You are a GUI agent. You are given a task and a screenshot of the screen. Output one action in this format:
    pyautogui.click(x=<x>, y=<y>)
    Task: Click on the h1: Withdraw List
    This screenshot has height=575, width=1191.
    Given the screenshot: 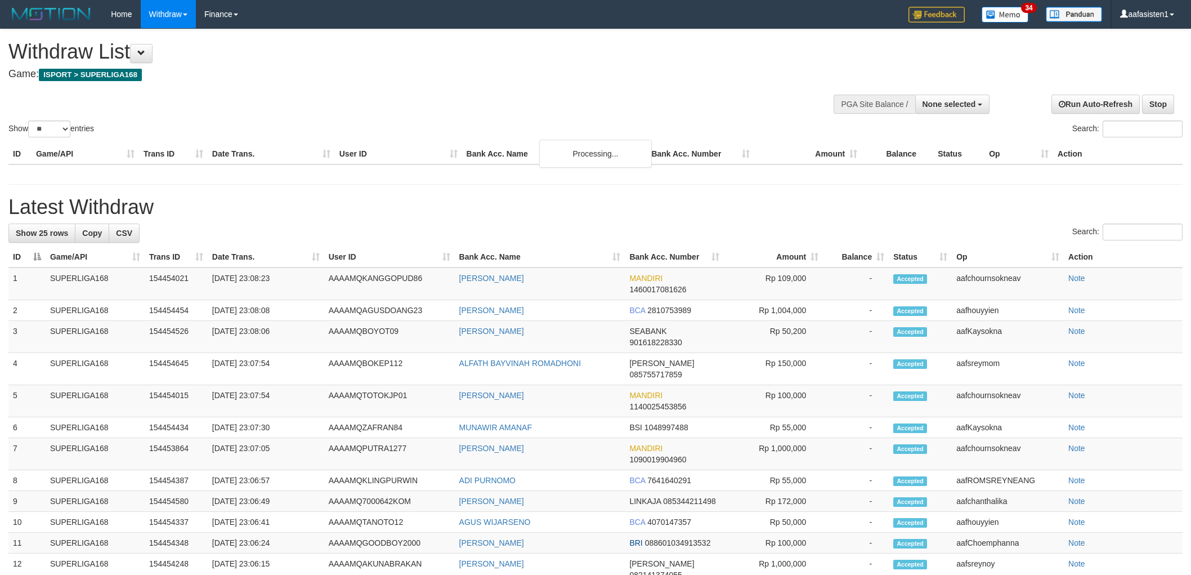 What is the action you would take?
    pyautogui.click(x=396, y=52)
    